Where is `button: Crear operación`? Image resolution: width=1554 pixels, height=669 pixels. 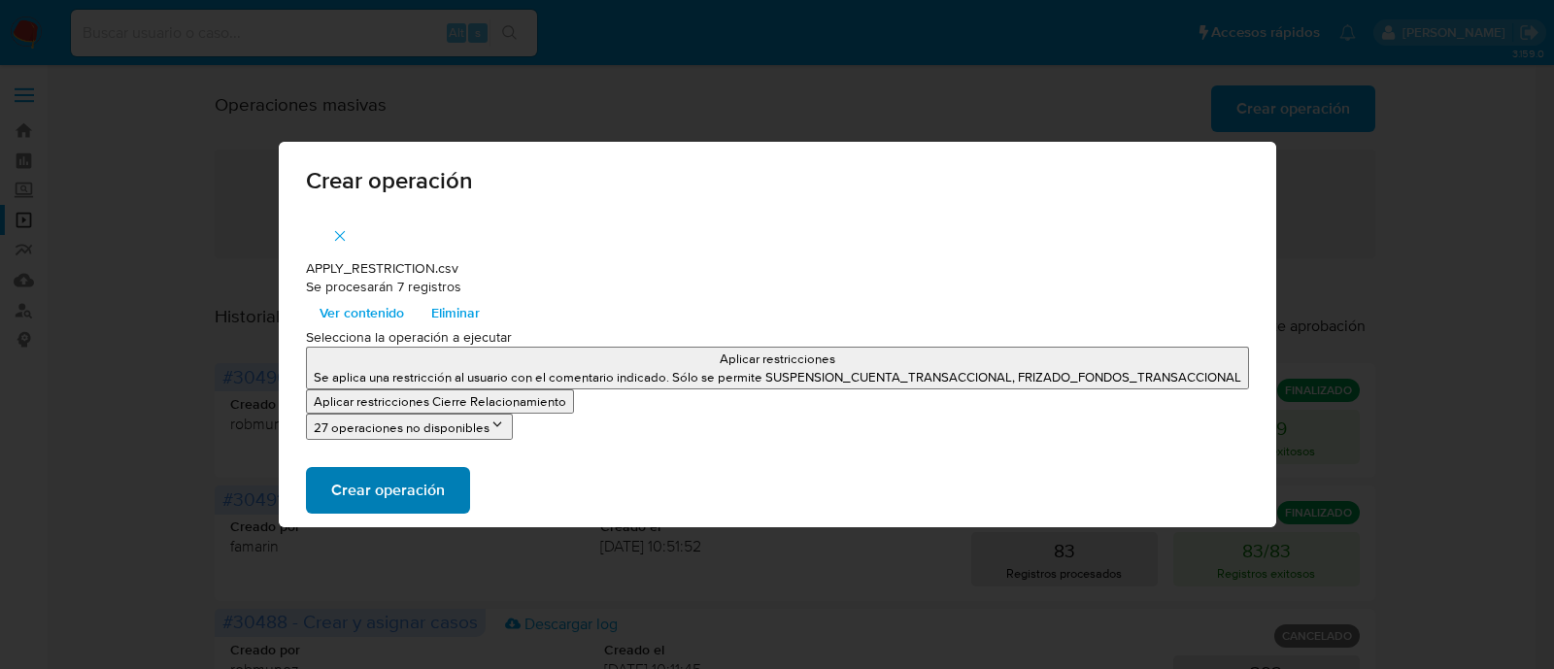 button: Crear operación is located at coordinates (388, 491).